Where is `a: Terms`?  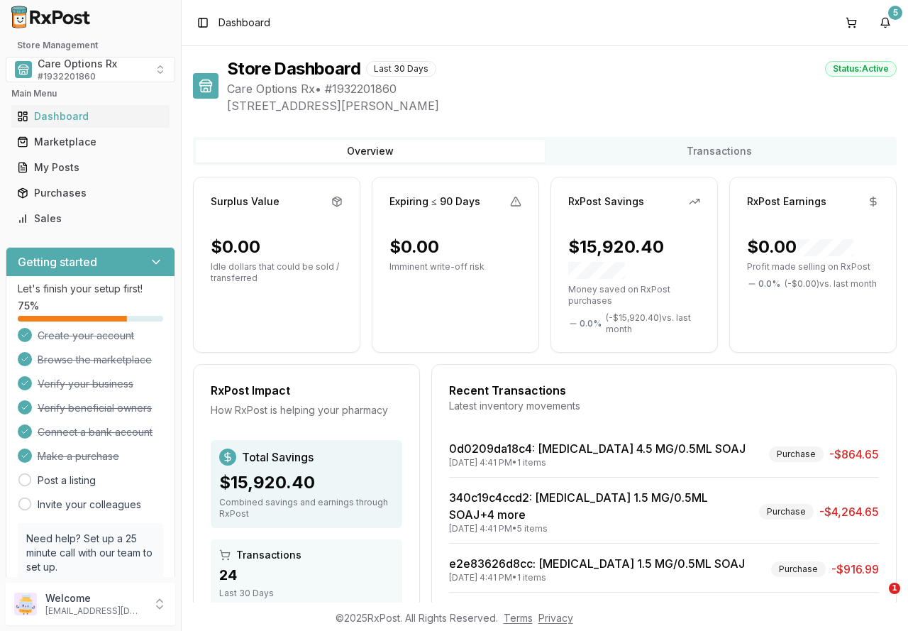
a: Terms is located at coordinates (518, 617).